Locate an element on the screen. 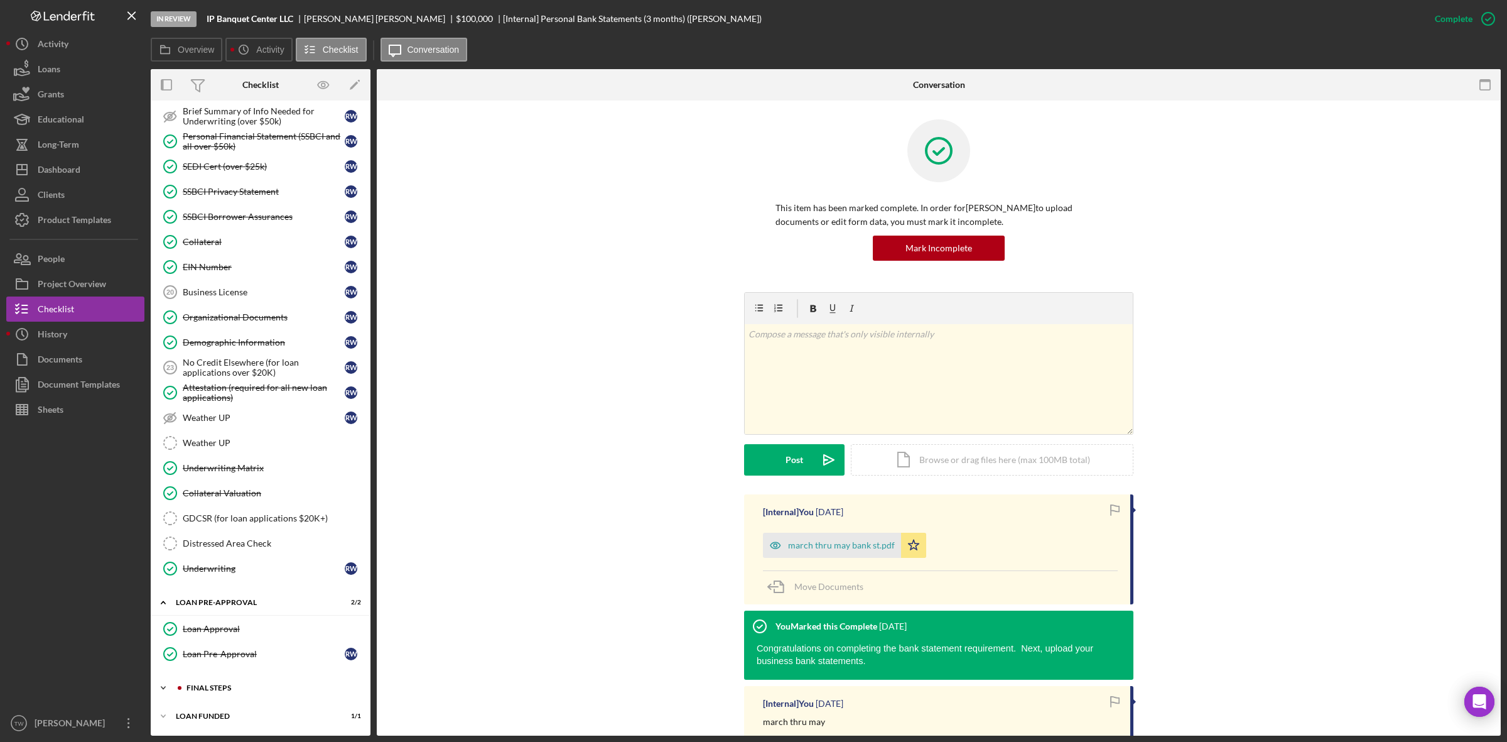 This screenshot has height=742, width=1507. button: Checklist is located at coordinates (331, 50).